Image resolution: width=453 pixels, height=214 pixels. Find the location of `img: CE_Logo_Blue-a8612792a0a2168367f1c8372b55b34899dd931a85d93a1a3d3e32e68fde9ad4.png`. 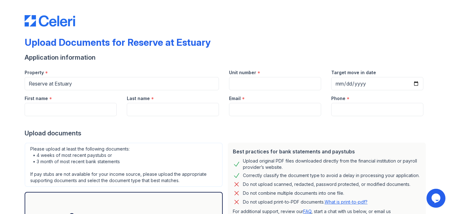

img: CE_Logo_Blue-a8612792a0a2168367f1c8372b55b34899dd931a85d93a1a3d3e32e68fde9ad4.png is located at coordinates (50, 21).